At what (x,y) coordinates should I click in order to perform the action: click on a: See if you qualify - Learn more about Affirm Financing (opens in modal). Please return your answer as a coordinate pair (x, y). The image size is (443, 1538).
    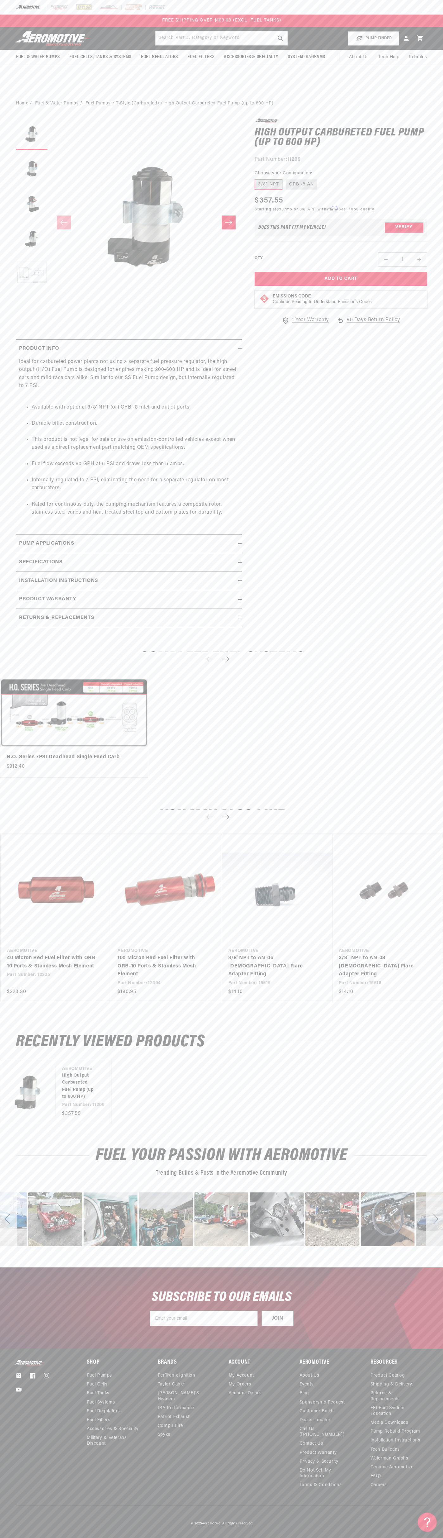
    Looking at the image, I should click on (356, 210).